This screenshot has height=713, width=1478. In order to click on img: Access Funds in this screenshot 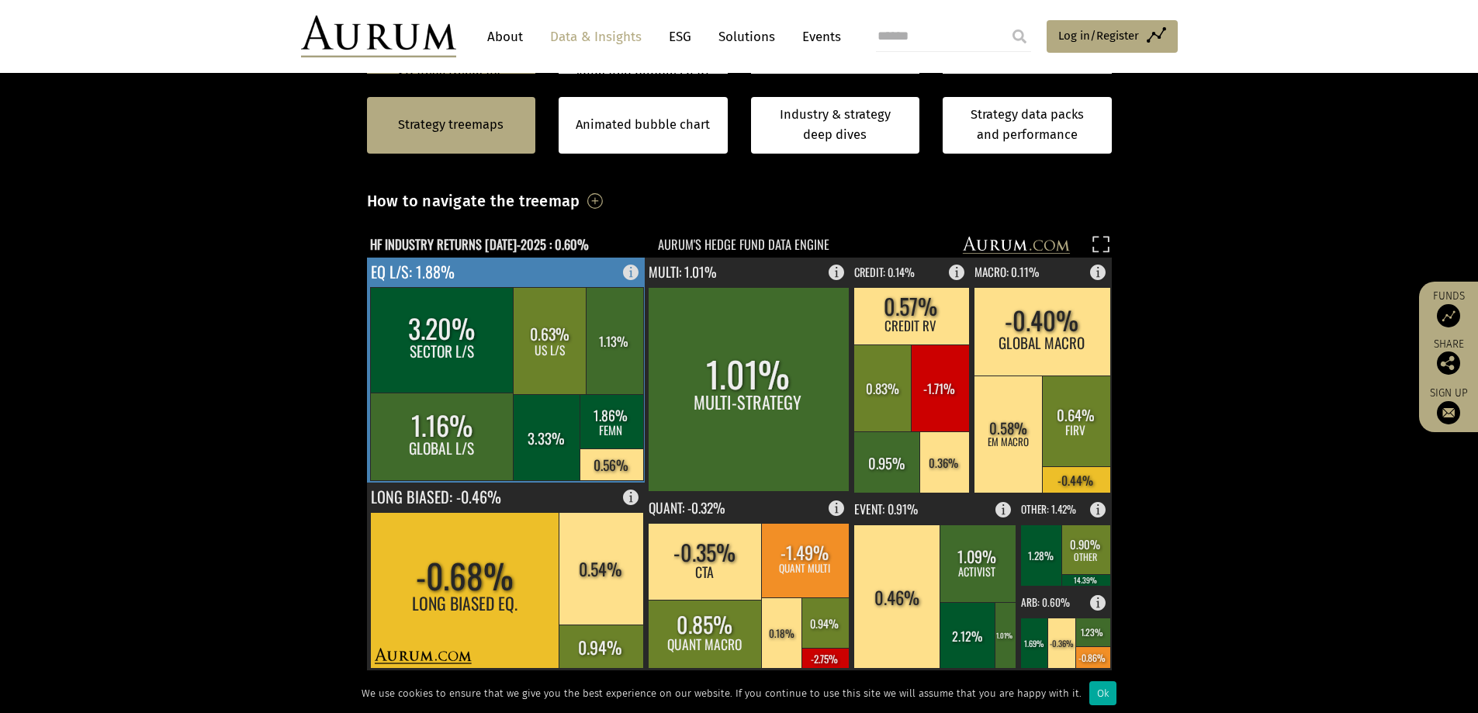, I will do `click(1448, 316)`.